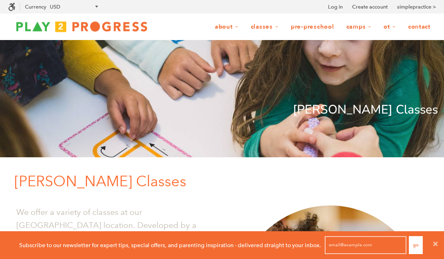  I want to click on a: Camps, so click(359, 27).